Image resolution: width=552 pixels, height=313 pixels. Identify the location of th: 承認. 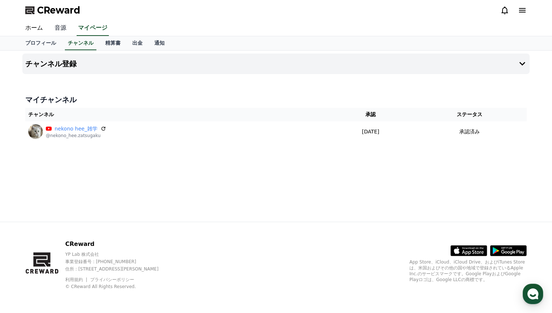
(370, 114).